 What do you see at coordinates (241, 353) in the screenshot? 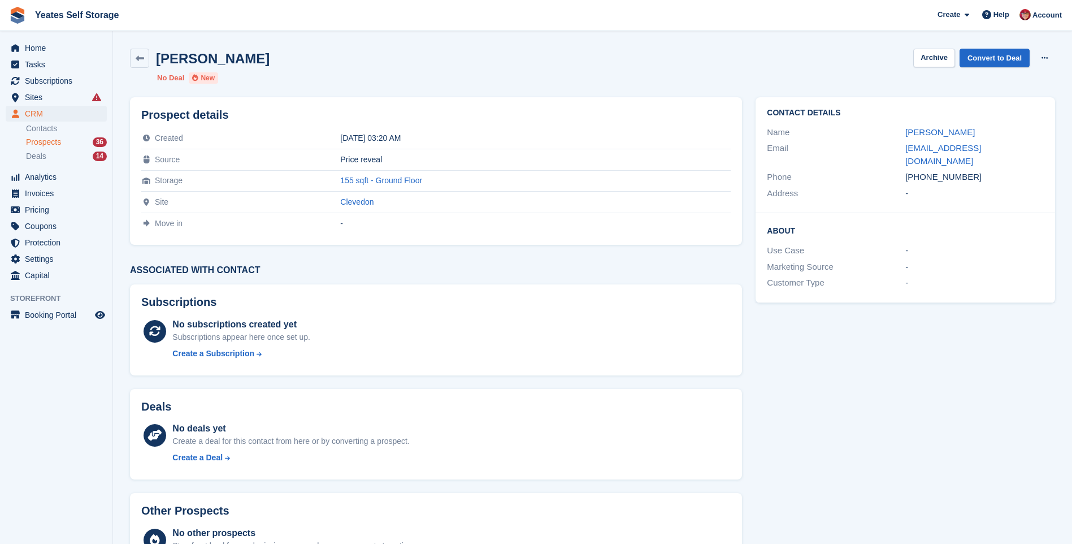
I see `a: Create a Subscription` at bounding box center [241, 353].